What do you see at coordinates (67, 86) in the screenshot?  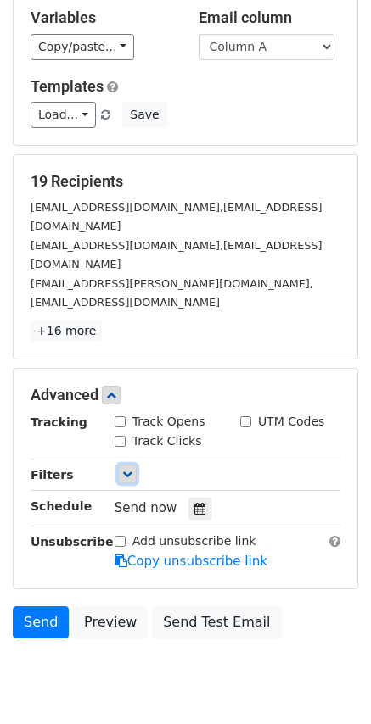 I see `a: Templates` at bounding box center [67, 86].